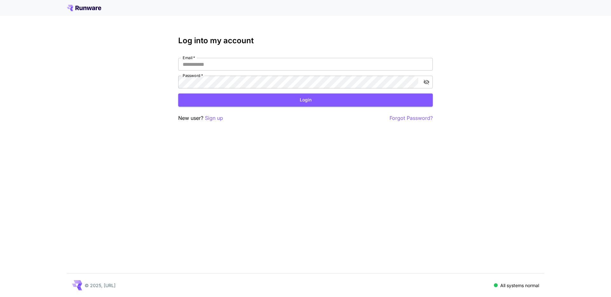 This screenshot has height=297, width=611. Describe the element at coordinates (306, 100) in the screenshot. I see `button: Login` at that location.